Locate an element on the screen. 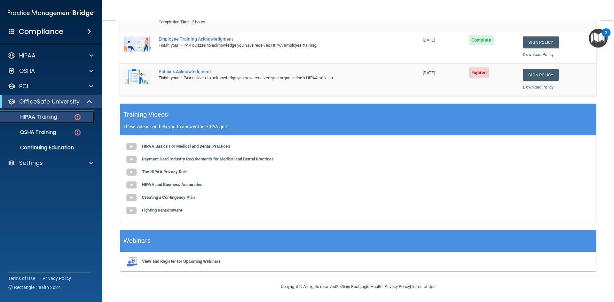 This screenshot has width=614, height=302. h5: Webinars is located at coordinates (137, 241).